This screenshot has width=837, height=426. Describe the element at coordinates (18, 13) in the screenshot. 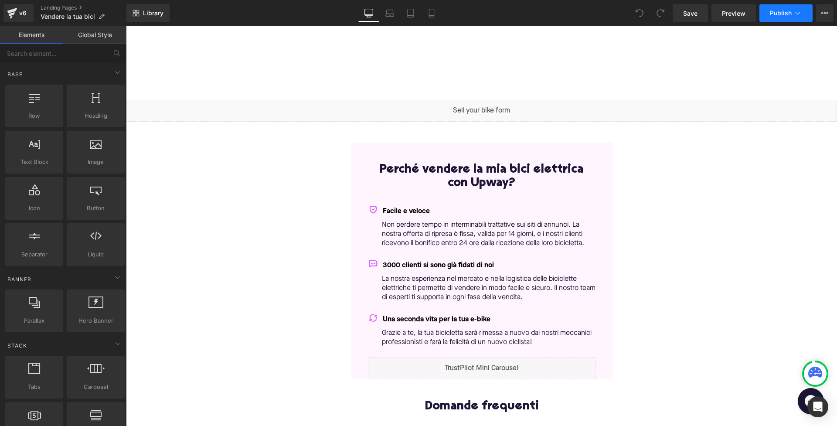

I see `a: v6` at that location.